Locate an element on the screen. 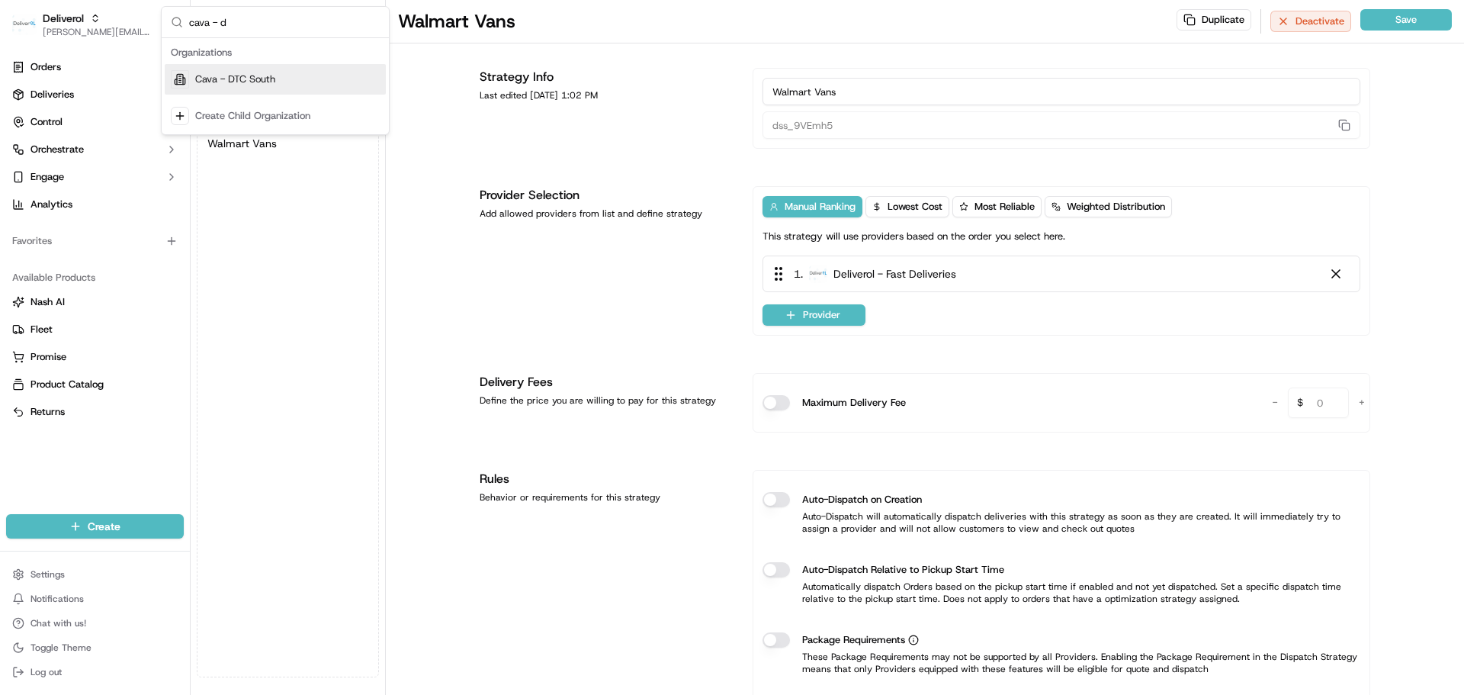 The image size is (1464, 695). a: Orders is located at coordinates (95, 67).